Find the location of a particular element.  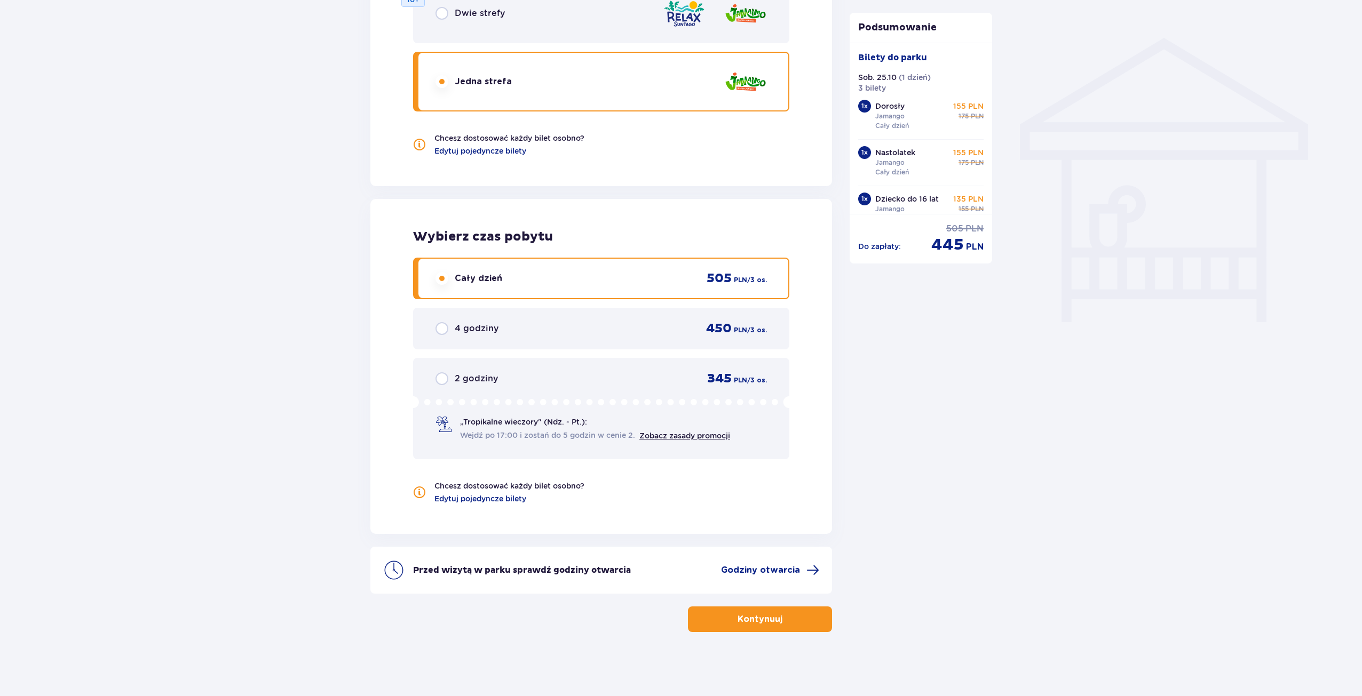

p: Nastolatek is located at coordinates (895, 153).